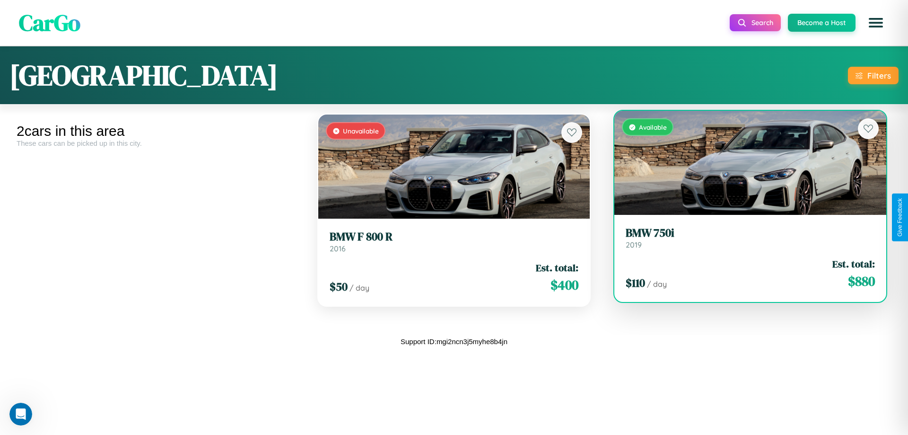 The width and height of the screenshot is (908, 435). What do you see at coordinates (653, 127) in the screenshot?
I see `span: Available` at bounding box center [653, 127].